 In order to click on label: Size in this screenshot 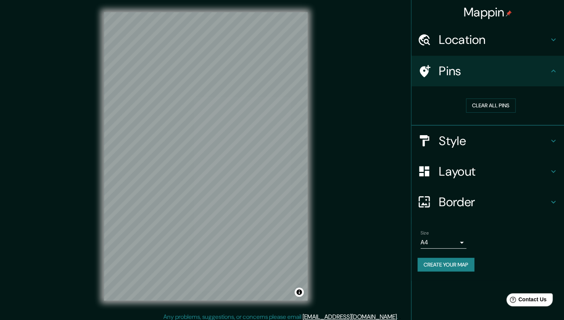, I will do `click(424, 232)`.